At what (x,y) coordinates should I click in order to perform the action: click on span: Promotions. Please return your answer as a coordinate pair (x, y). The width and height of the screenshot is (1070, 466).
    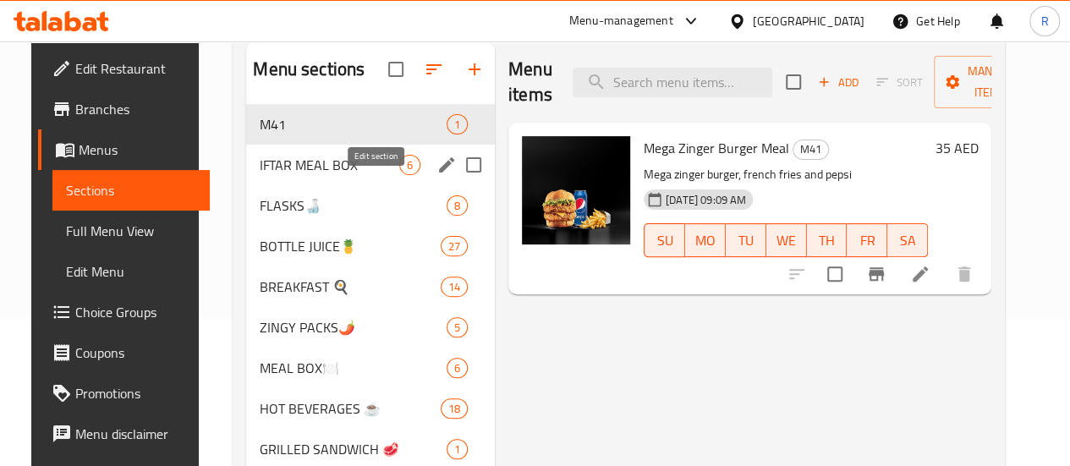
    Looking at the image, I should click on (135, 393).